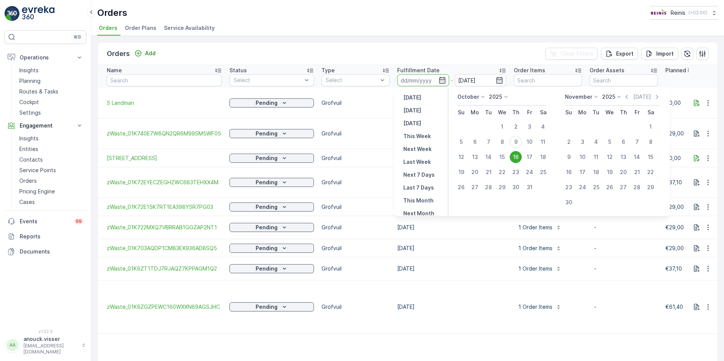 The image size is (724, 361). I want to click on p: Type, so click(328, 70).